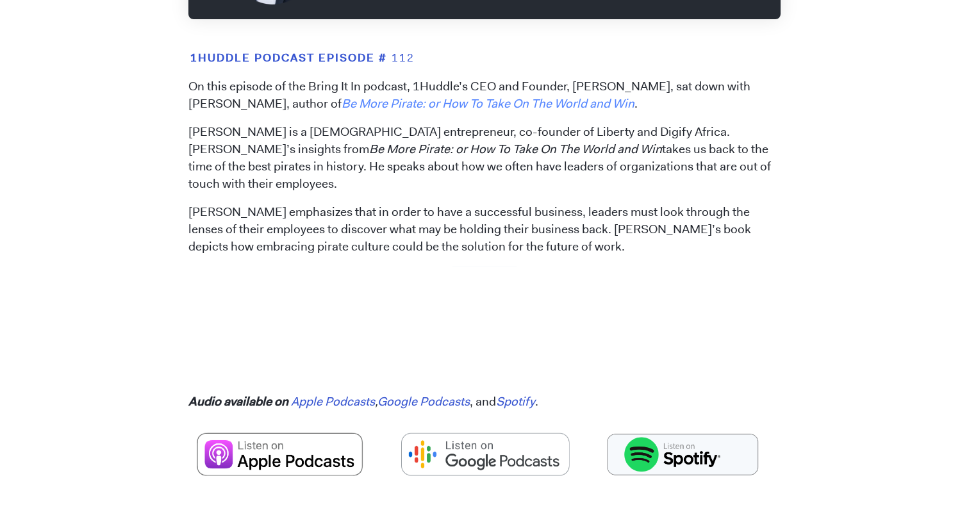  What do you see at coordinates (485, 402) in the screenshot?
I see `p: , and .` at bounding box center [485, 402].